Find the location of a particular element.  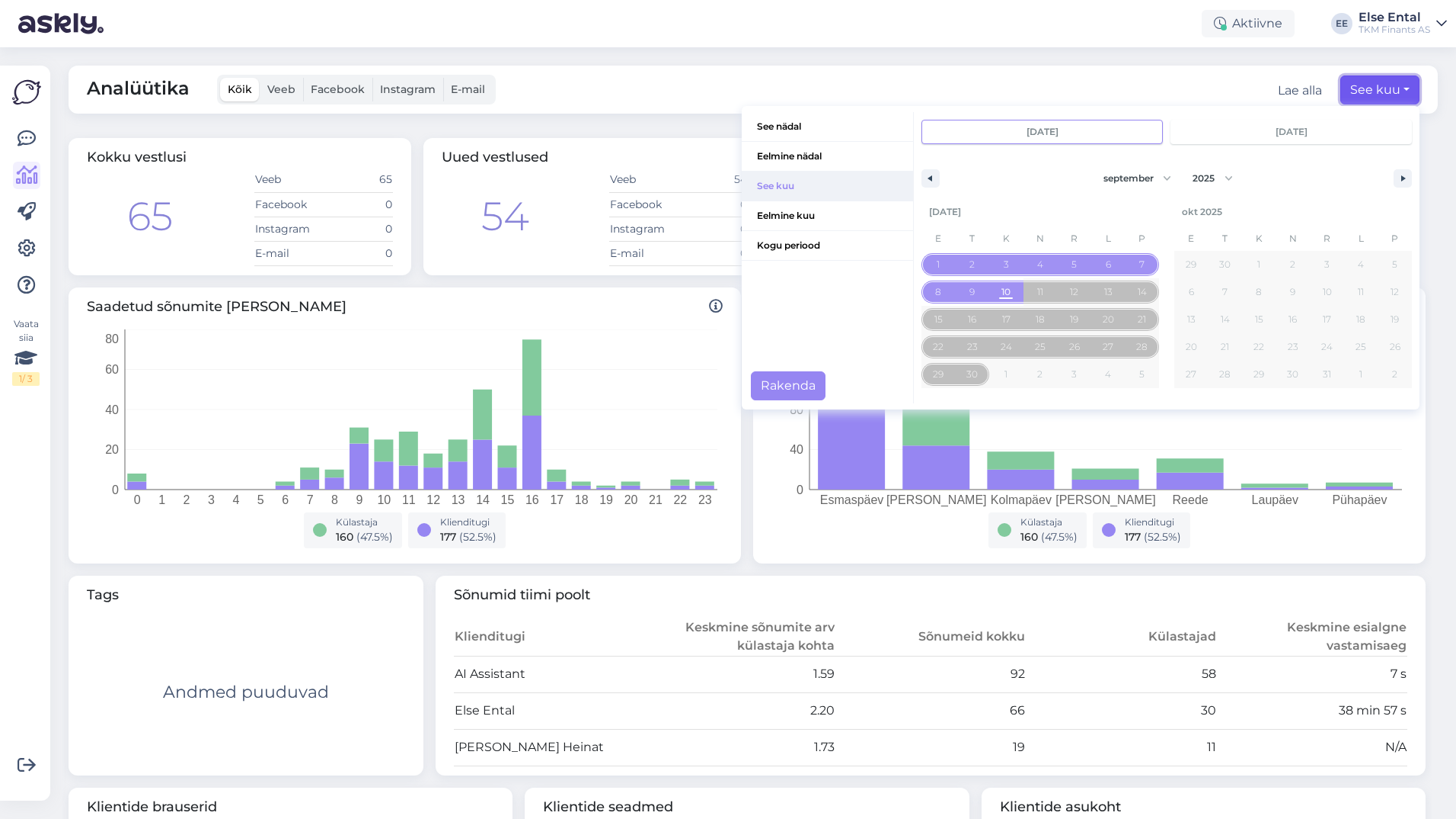

span: Instagram is located at coordinates (408, 90).